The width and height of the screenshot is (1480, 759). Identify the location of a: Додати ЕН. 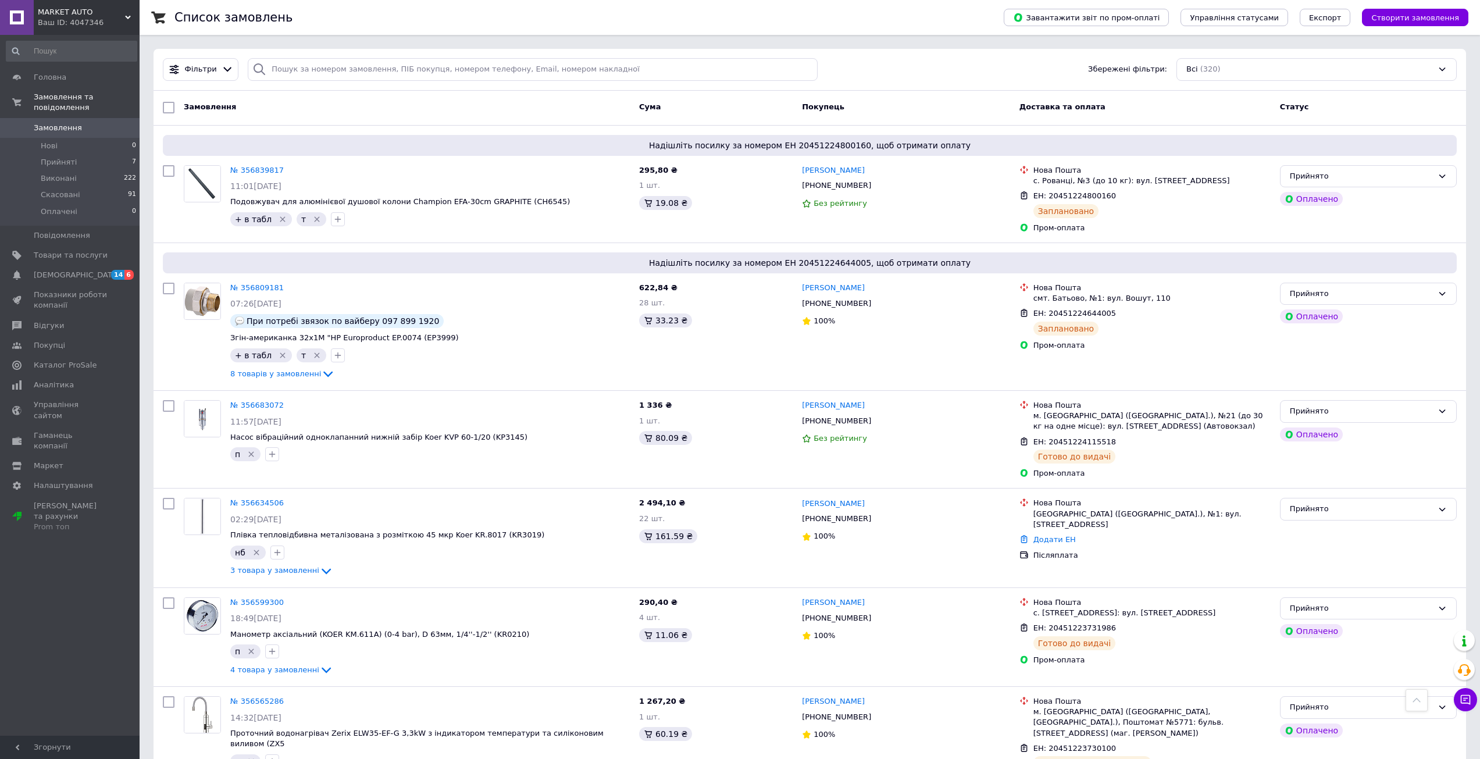
(1054, 539).